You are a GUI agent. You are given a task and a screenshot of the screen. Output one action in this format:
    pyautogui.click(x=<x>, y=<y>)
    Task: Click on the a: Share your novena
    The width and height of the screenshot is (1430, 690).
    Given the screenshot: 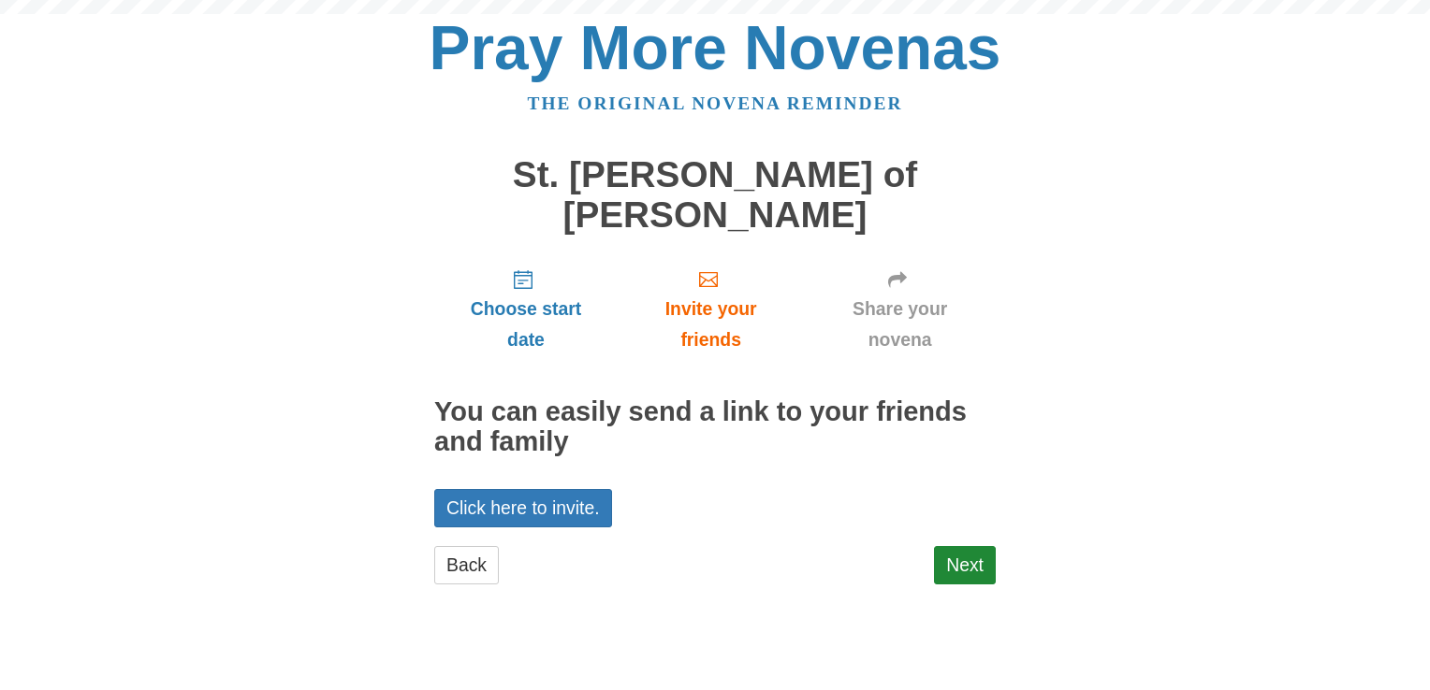 What is the action you would take?
    pyautogui.click(x=899, y=309)
    